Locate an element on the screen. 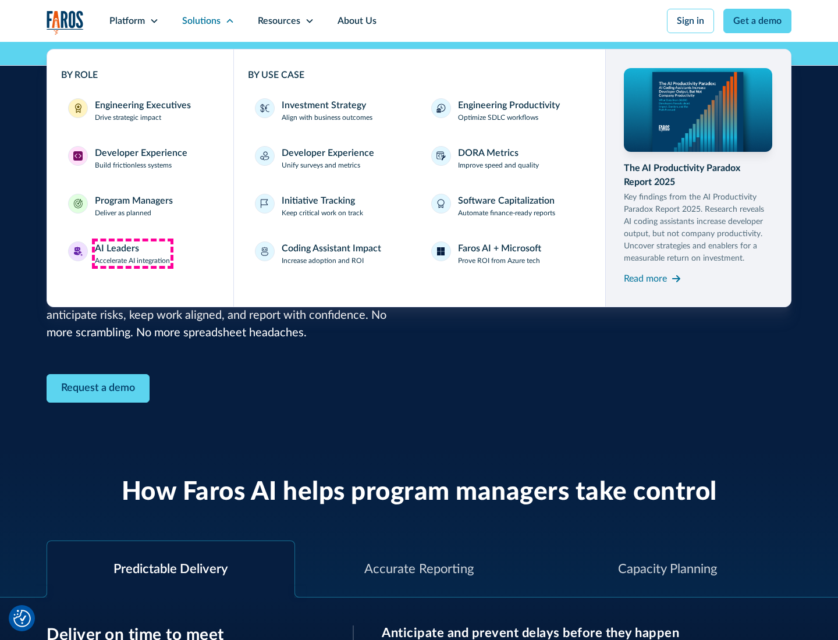  p: Automate finance-ready reports is located at coordinates (506, 213).